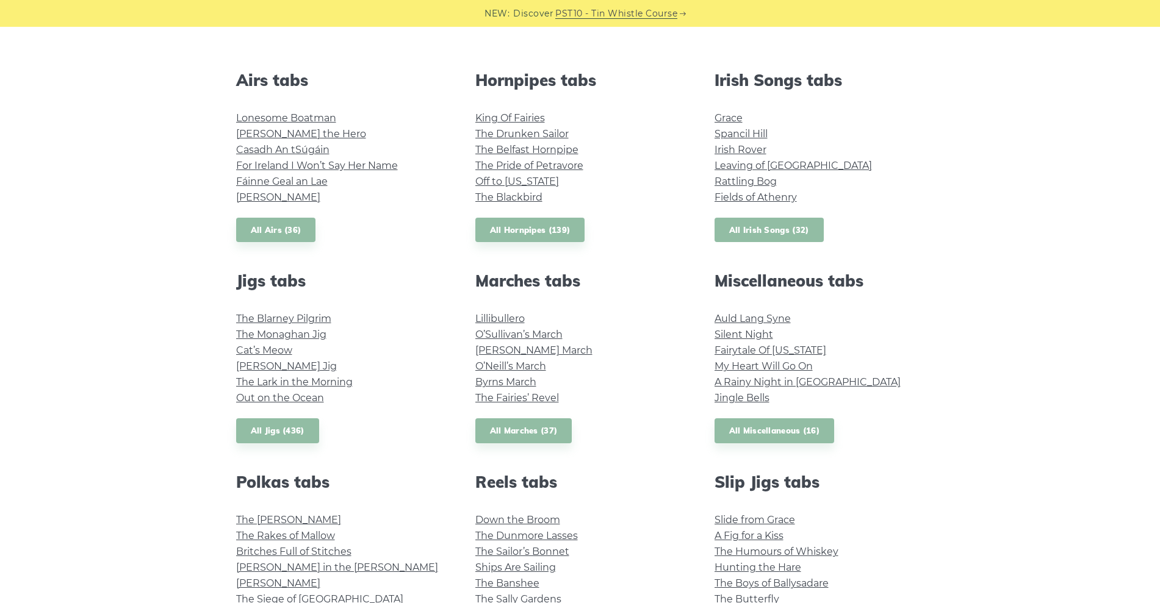 The image size is (1160, 603). I want to click on span: NEW:, so click(497, 13).